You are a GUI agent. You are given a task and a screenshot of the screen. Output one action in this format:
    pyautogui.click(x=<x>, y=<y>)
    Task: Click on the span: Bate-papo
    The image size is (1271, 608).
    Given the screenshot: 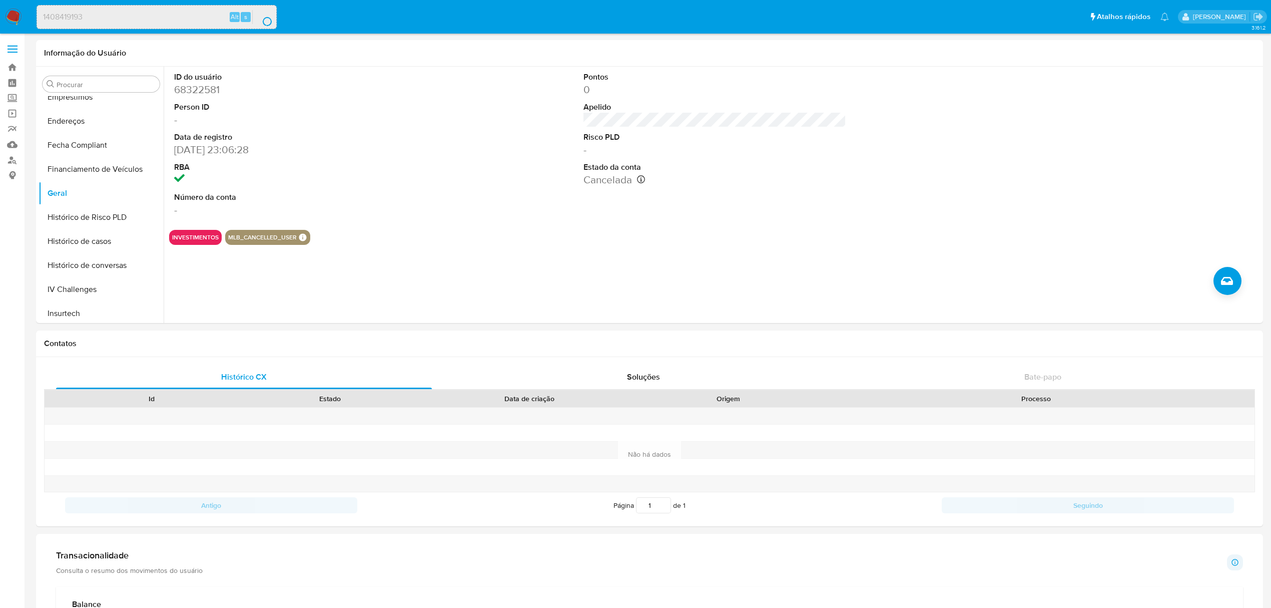 What is the action you would take?
    pyautogui.click(x=1043, y=376)
    